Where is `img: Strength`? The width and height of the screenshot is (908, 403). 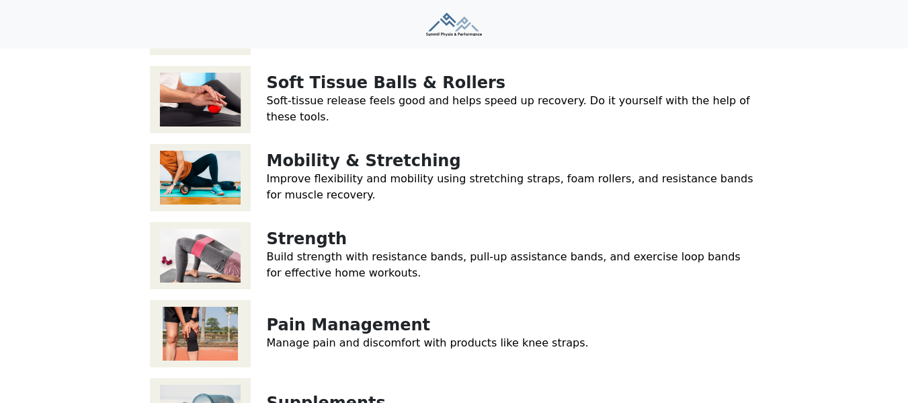 img: Strength is located at coordinates (200, 255).